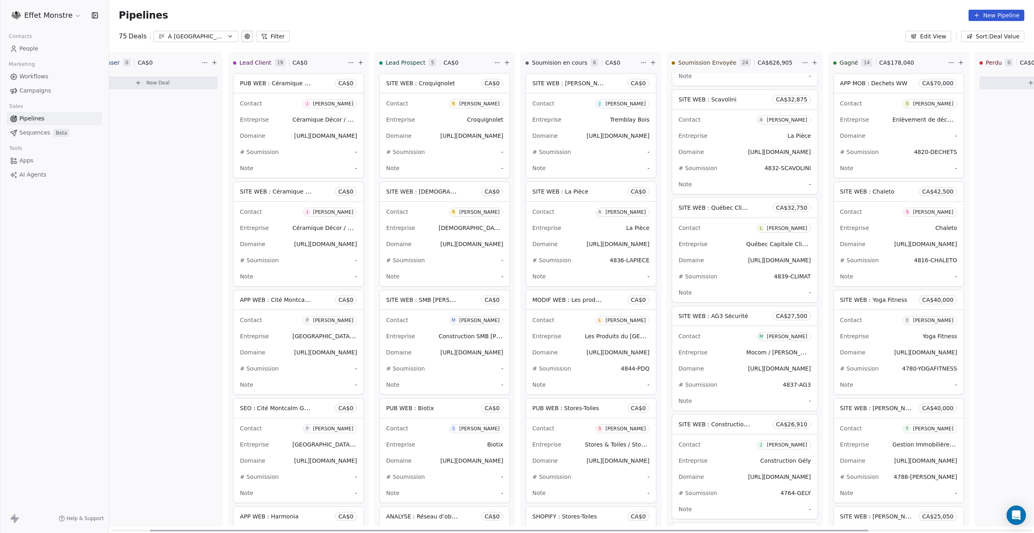 The height and width of the screenshot is (533, 1034). Describe the element at coordinates (713, 316) in the screenshot. I see `span: SITE WEB : AG3 Sécurité` at that location.